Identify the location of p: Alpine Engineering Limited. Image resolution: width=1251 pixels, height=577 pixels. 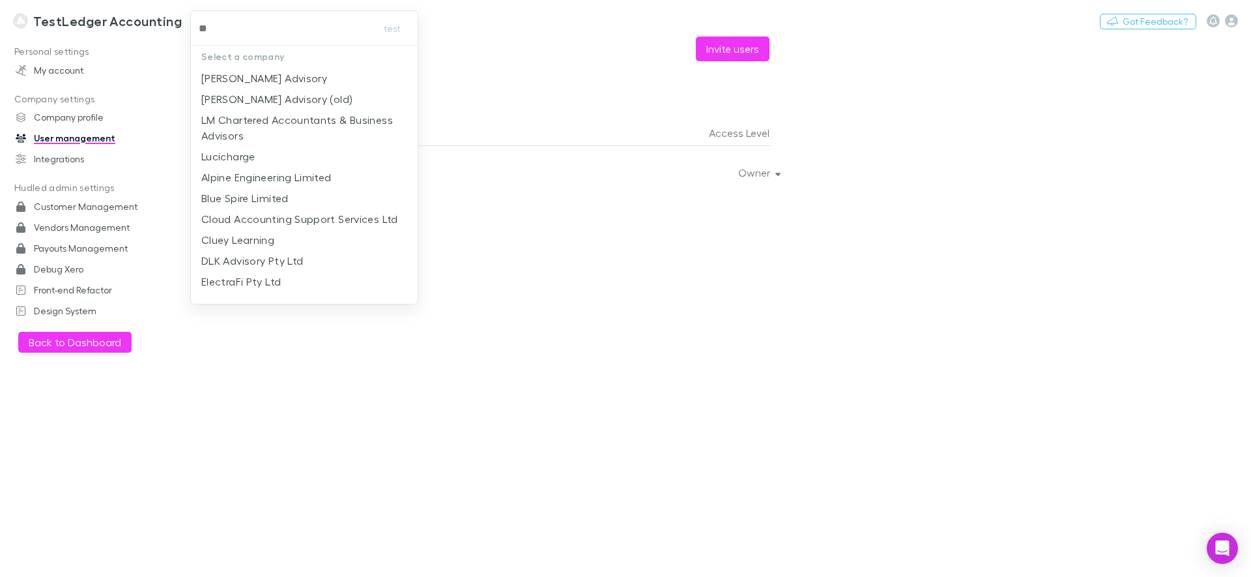
(266, 177).